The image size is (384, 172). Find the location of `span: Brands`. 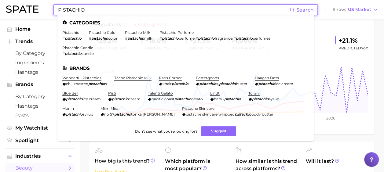

span: Brands is located at coordinates (40, 85).